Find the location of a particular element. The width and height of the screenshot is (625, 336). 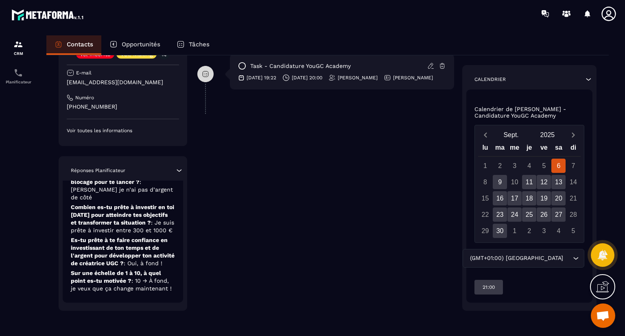

input: Search for option is located at coordinates (568, 259).